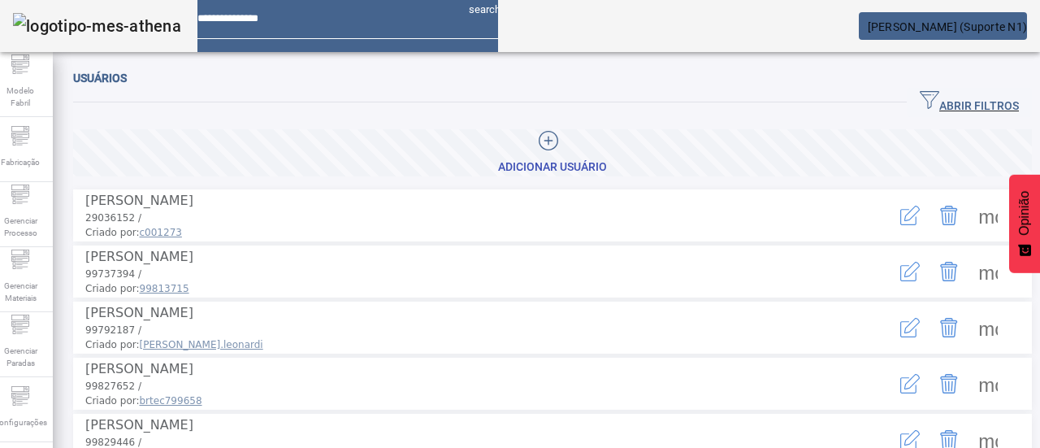 The width and height of the screenshot is (1040, 448). I want to click on button: ABRIR FILTROS, so click(969, 102).